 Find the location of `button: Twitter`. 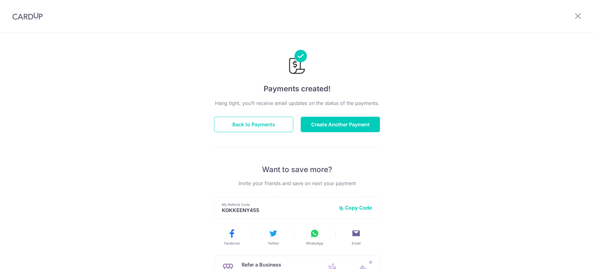

button: Twitter is located at coordinates (273, 237).